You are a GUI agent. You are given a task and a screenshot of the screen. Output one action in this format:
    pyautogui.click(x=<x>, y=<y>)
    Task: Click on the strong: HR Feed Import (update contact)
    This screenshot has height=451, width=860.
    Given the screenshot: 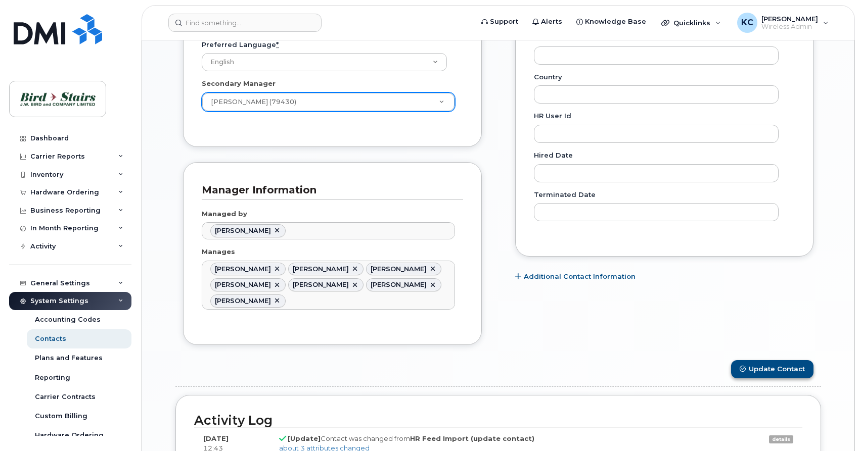 What is the action you would take?
    pyautogui.click(x=472, y=439)
    